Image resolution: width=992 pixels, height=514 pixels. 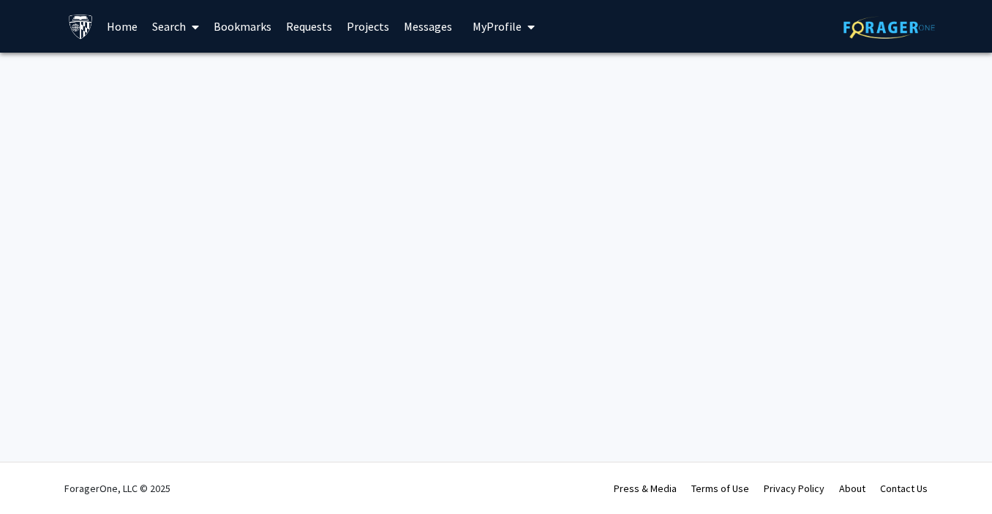 What do you see at coordinates (368, 26) in the screenshot?
I see `a: Projects` at bounding box center [368, 26].